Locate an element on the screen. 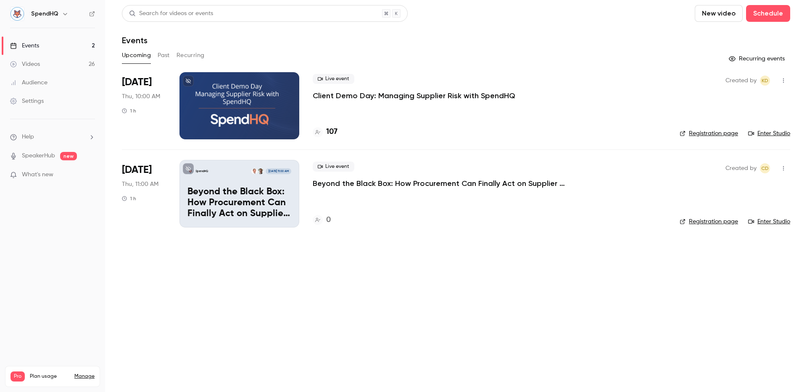 The image size is (807, 392). span: new is located at coordinates (68, 156).